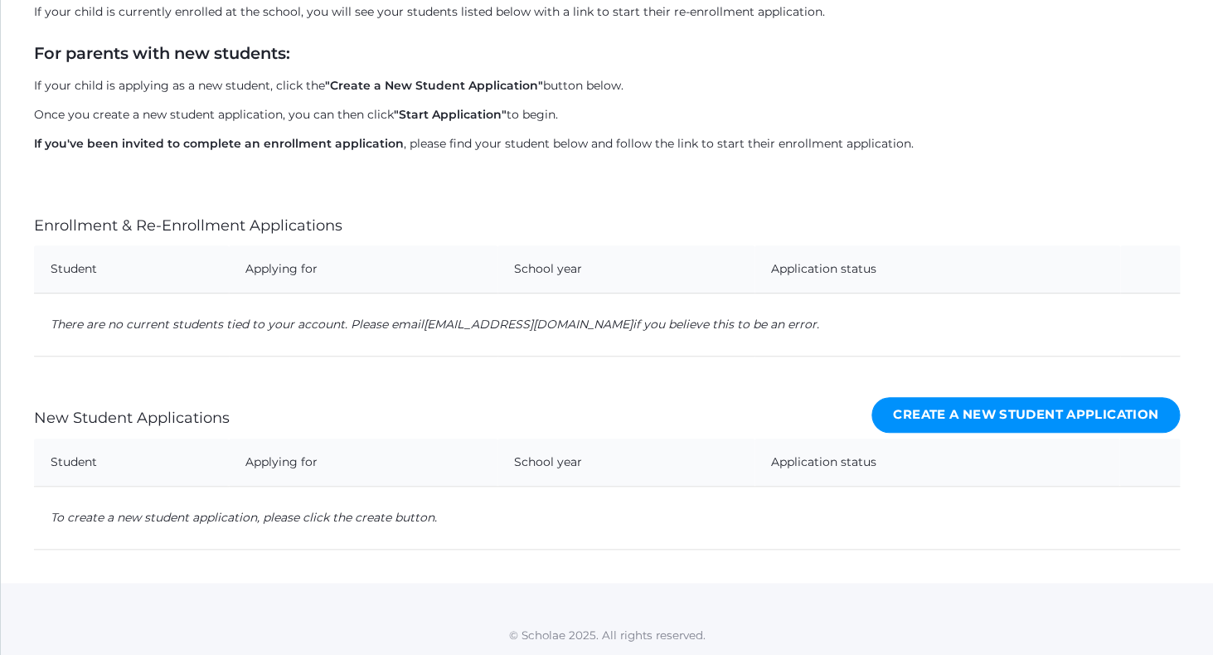  Describe the element at coordinates (607, 114) in the screenshot. I see `p: Once you create a new student application, you can then click to begin.` at that location.